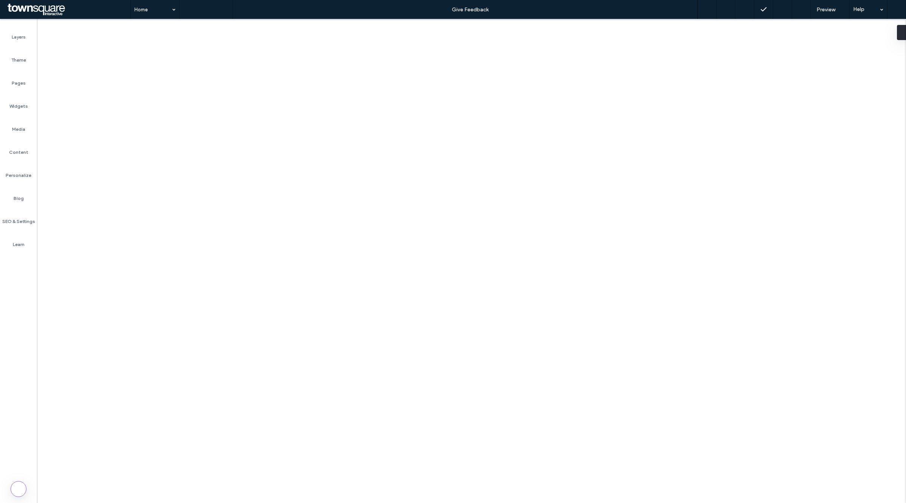 The width and height of the screenshot is (906, 503). I want to click on label: Widgets, so click(19, 104).